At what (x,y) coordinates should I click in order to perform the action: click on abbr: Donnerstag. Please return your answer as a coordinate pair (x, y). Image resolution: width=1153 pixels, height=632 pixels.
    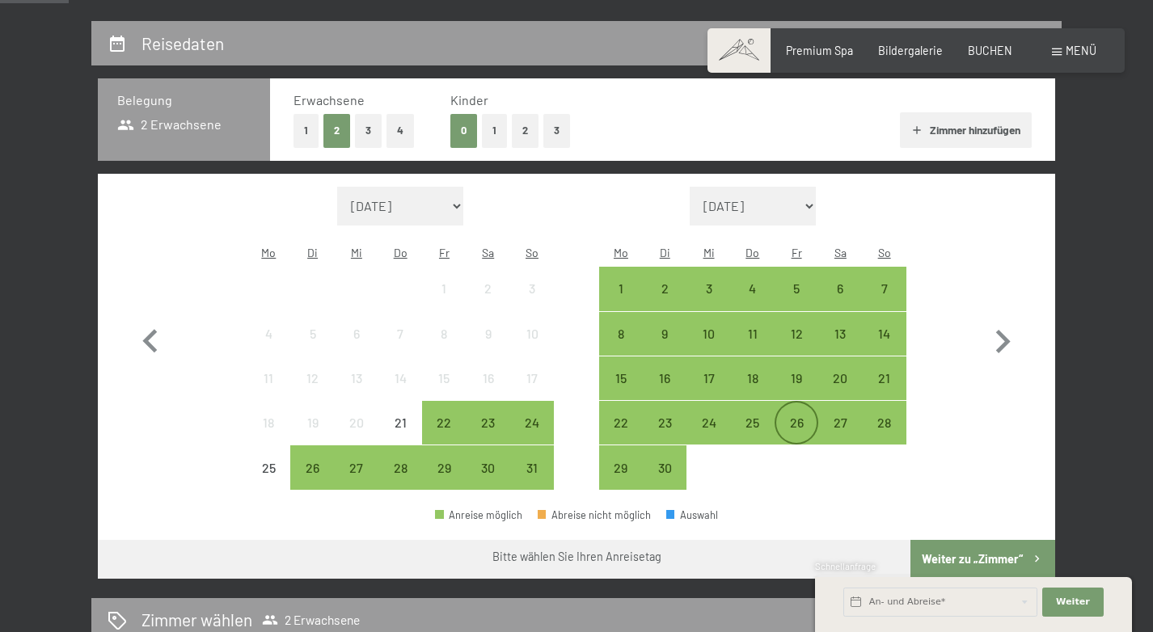
    Looking at the image, I should click on (400, 252).